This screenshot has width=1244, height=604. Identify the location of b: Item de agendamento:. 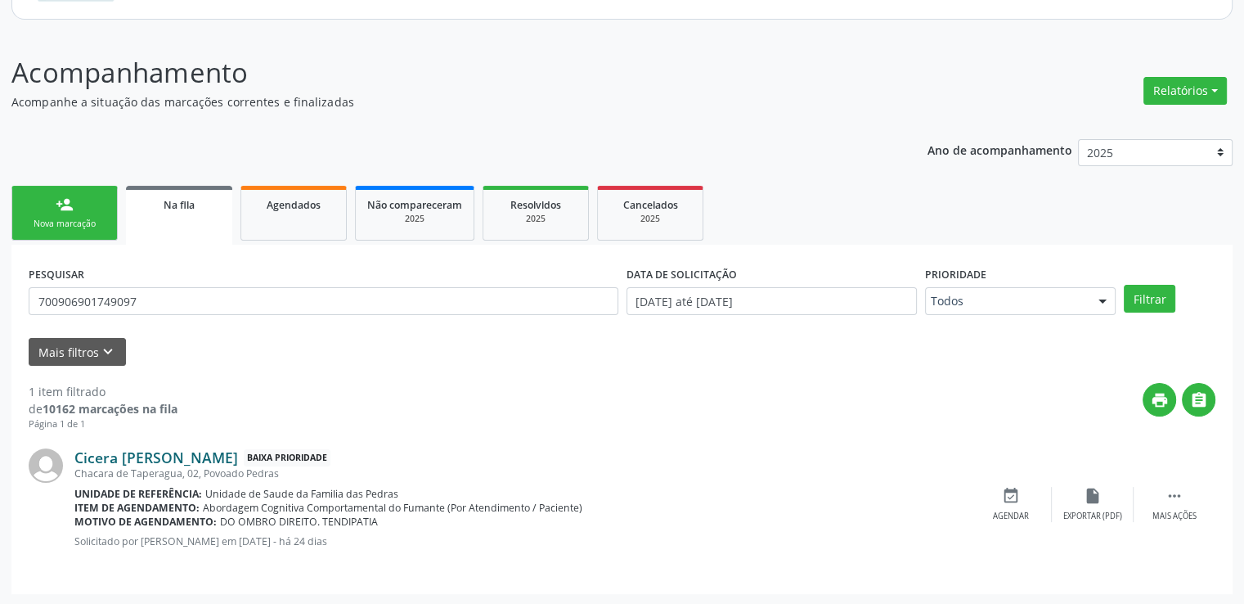
(137, 507).